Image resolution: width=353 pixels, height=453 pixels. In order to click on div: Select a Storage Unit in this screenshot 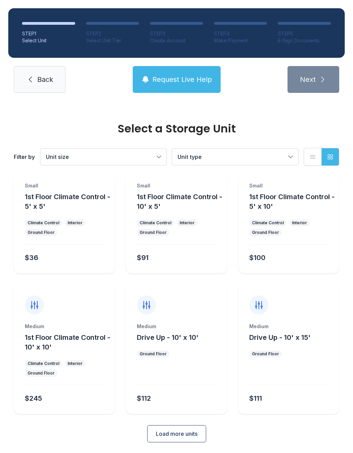, I will do `click(176, 129)`.